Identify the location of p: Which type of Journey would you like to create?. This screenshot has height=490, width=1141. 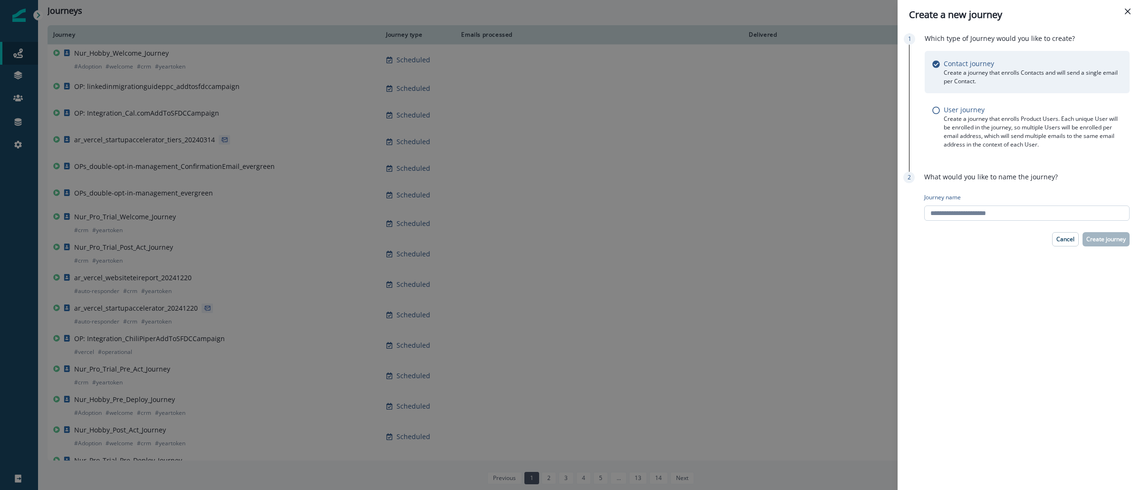
(1000, 38).